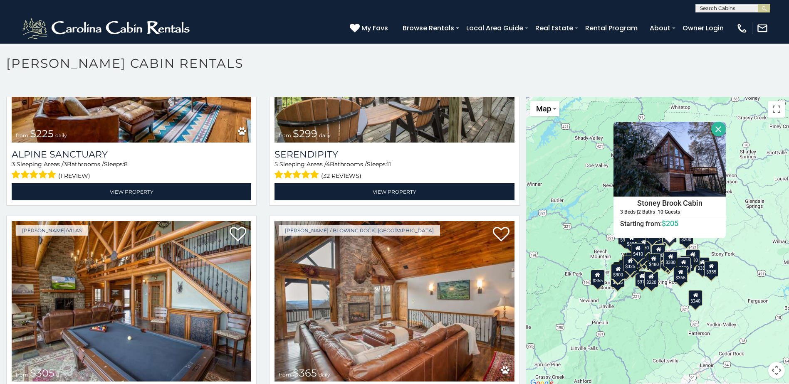 The width and height of the screenshot is (789, 384). I want to click on div: $240, so click(696, 298).